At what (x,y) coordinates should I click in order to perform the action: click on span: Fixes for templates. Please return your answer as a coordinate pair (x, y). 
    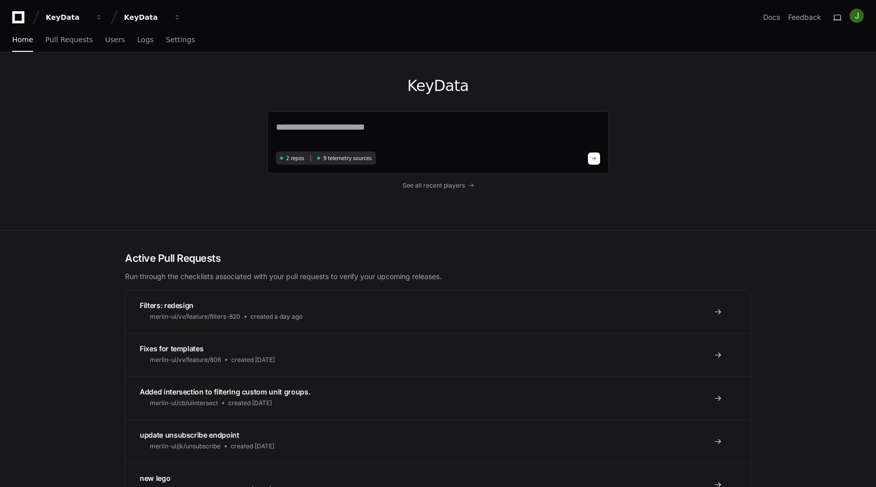
    Looking at the image, I should click on (171, 348).